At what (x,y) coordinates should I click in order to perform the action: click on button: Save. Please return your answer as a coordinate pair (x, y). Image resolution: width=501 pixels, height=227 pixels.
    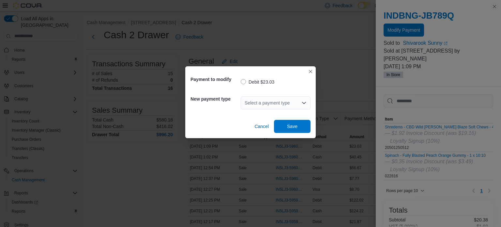
    Looking at the image, I should click on (292, 126).